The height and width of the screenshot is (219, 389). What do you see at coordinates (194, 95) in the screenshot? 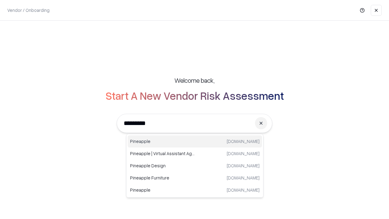
I see `h2: Start A New Vendor Risk Assessment` at bounding box center [194, 95].